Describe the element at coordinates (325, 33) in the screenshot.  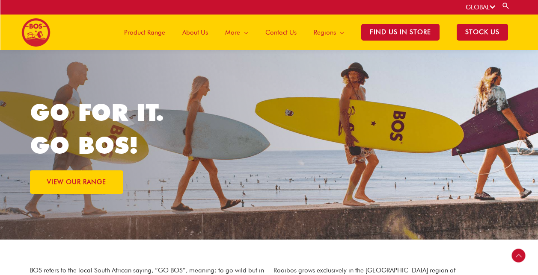
I see `span: Regions` at that location.